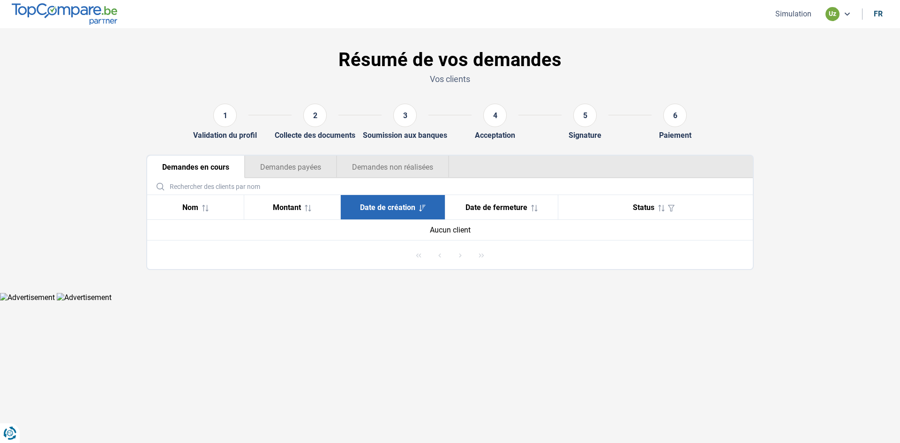 The image size is (900, 443). Describe the element at coordinates (675, 135) in the screenshot. I see `div: Paiement` at that location.